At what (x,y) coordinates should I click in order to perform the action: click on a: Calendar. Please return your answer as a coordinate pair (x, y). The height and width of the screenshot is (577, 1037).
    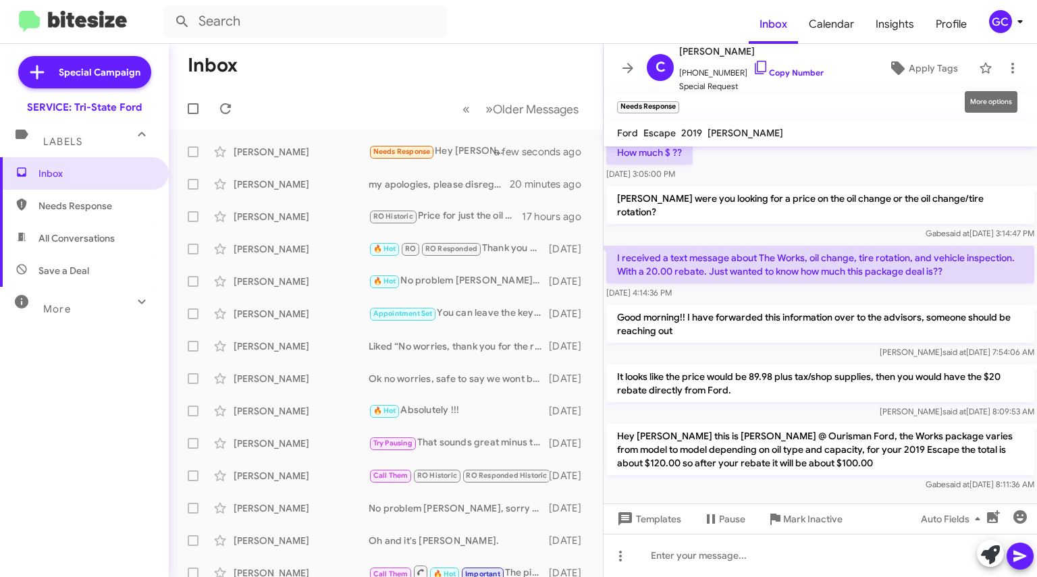
    Looking at the image, I should click on (831, 24).